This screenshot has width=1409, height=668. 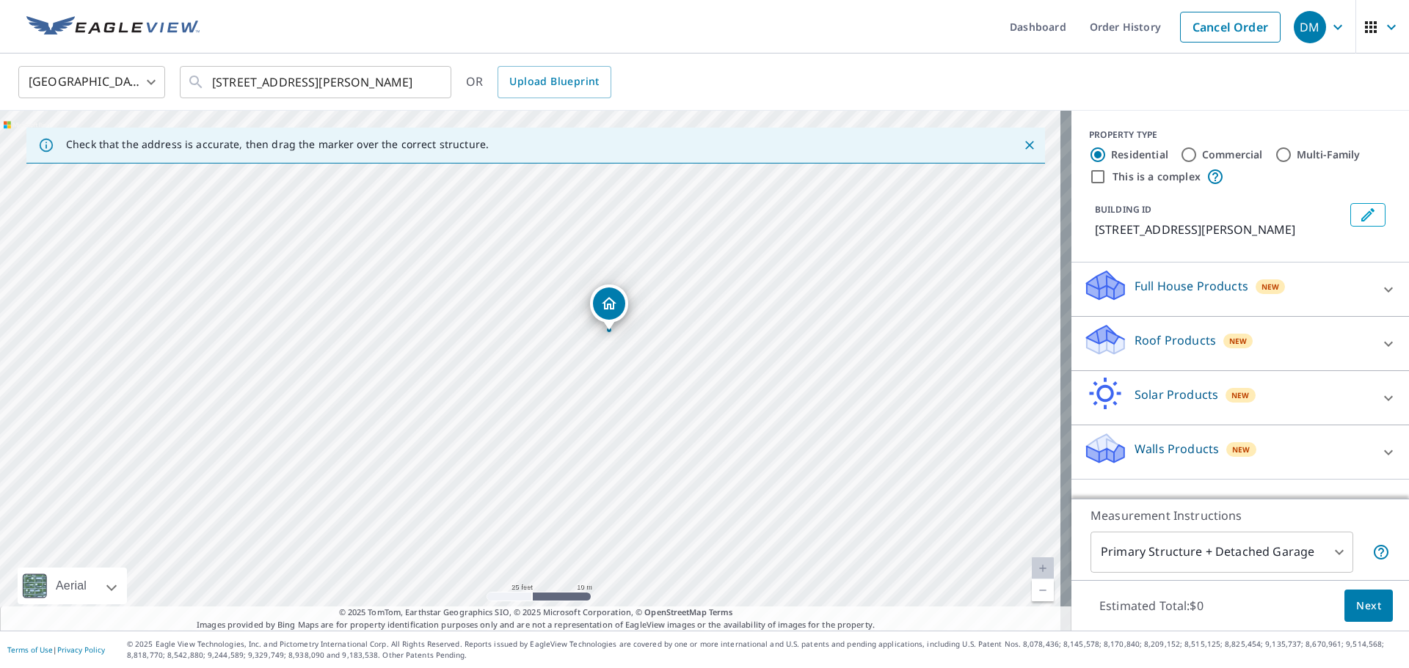 What do you see at coordinates (113, 27) in the screenshot?
I see `img: EV Logo` at bounding box center [113, 27].